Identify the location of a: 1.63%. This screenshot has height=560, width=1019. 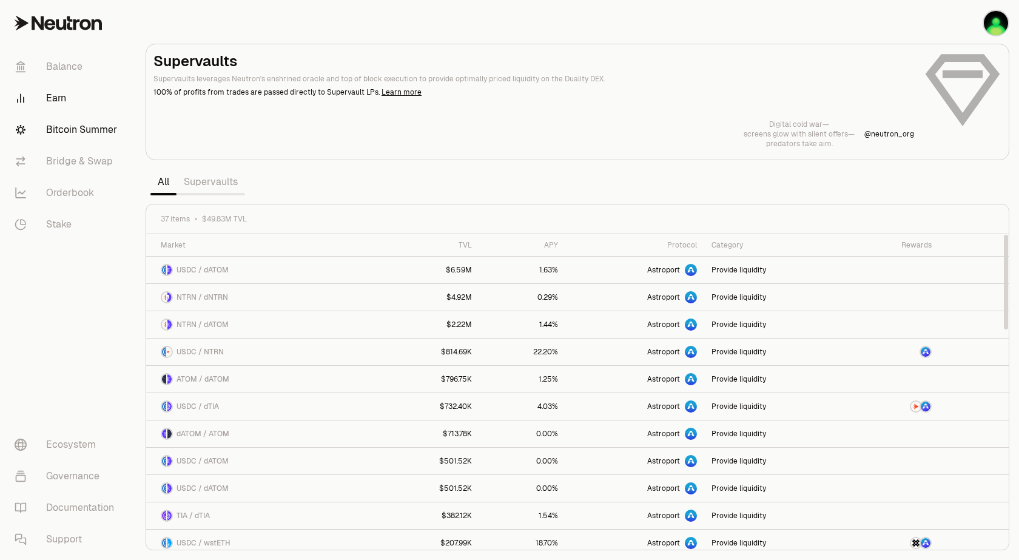
(522, 270).